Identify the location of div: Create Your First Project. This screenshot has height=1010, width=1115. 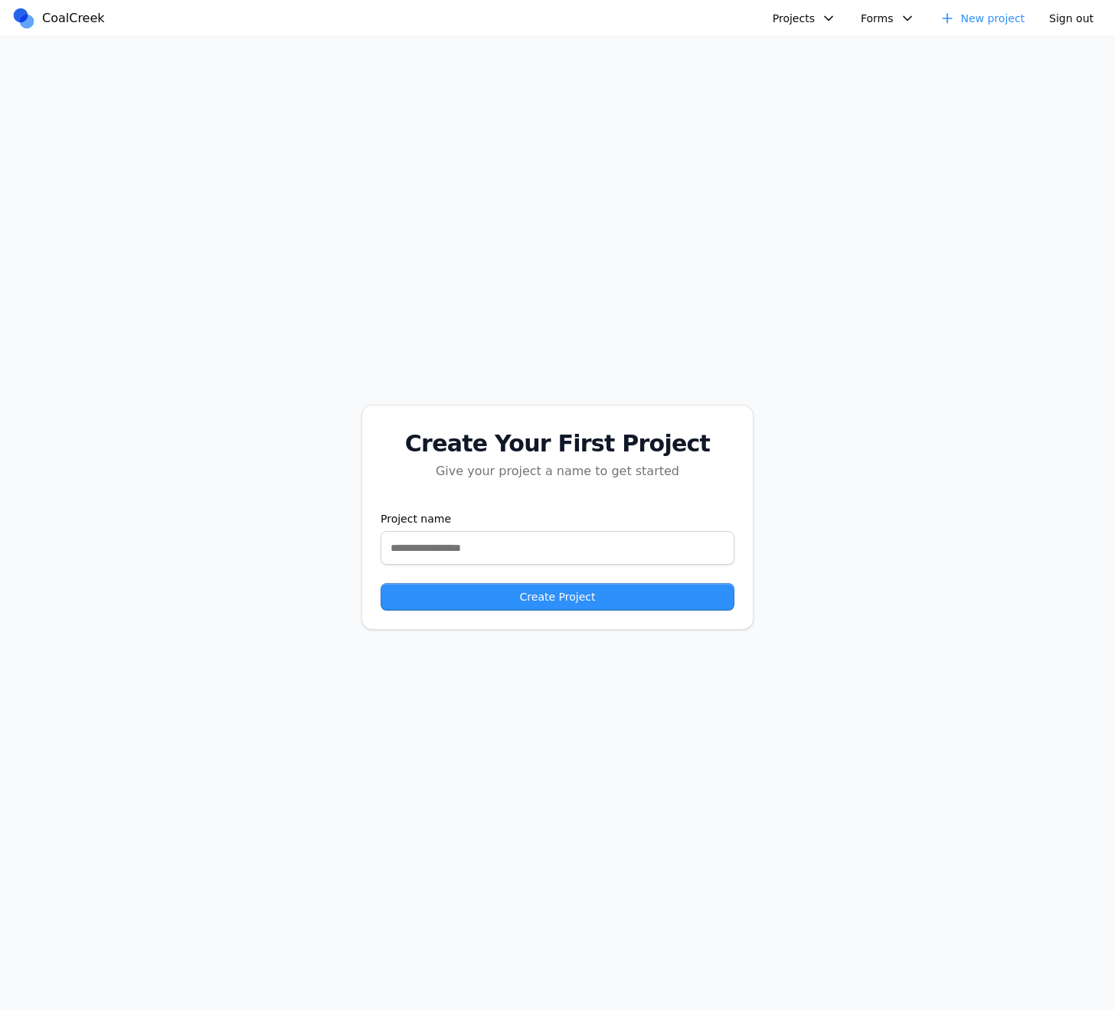
(557, 444).